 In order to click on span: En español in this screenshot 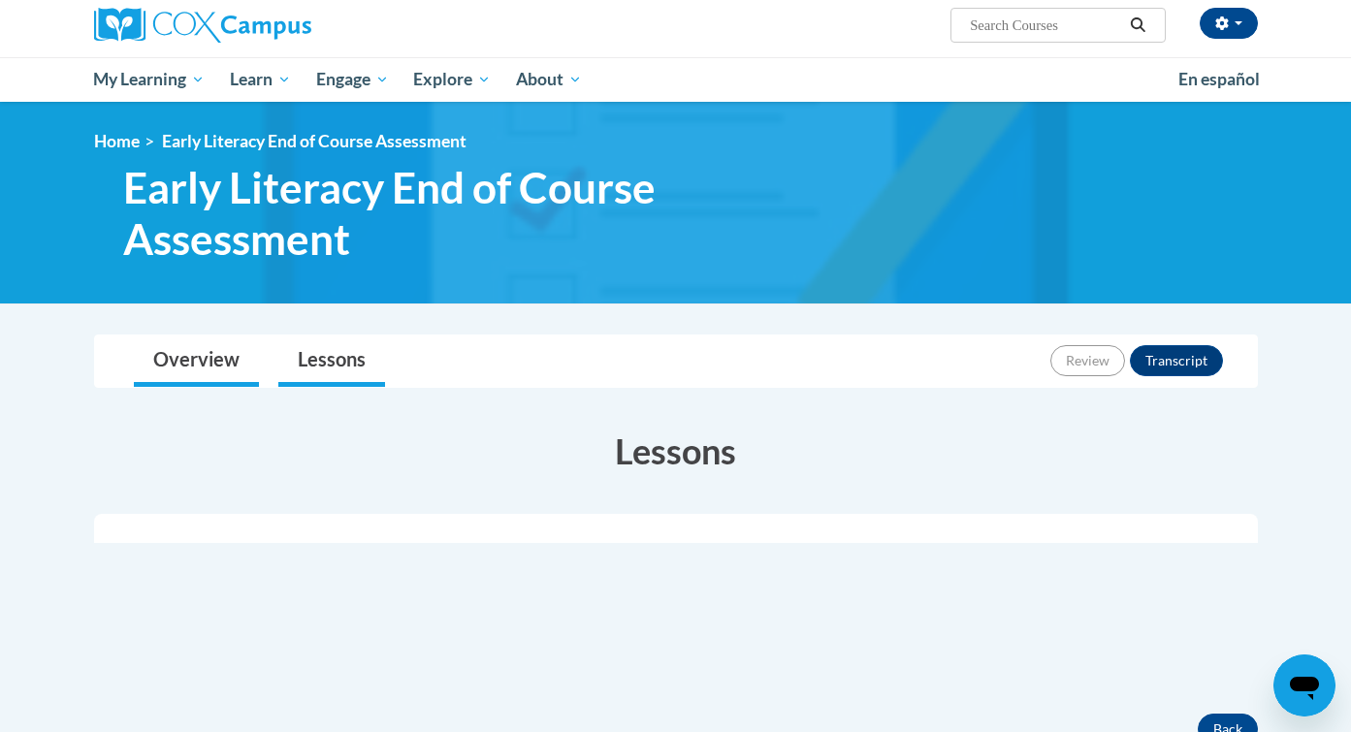, I will do `click(1219, 79)`.